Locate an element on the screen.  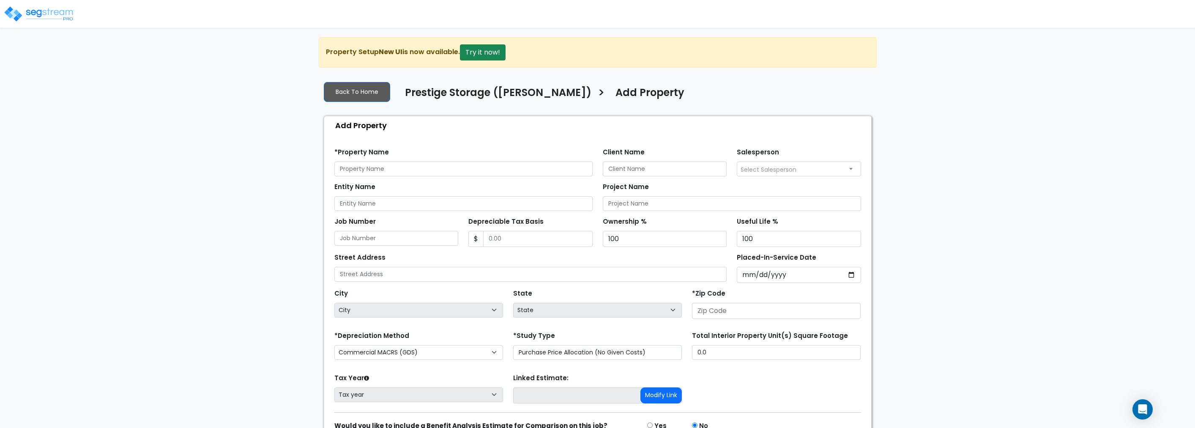
label: Tax Year is located at coordinates (352, 378).